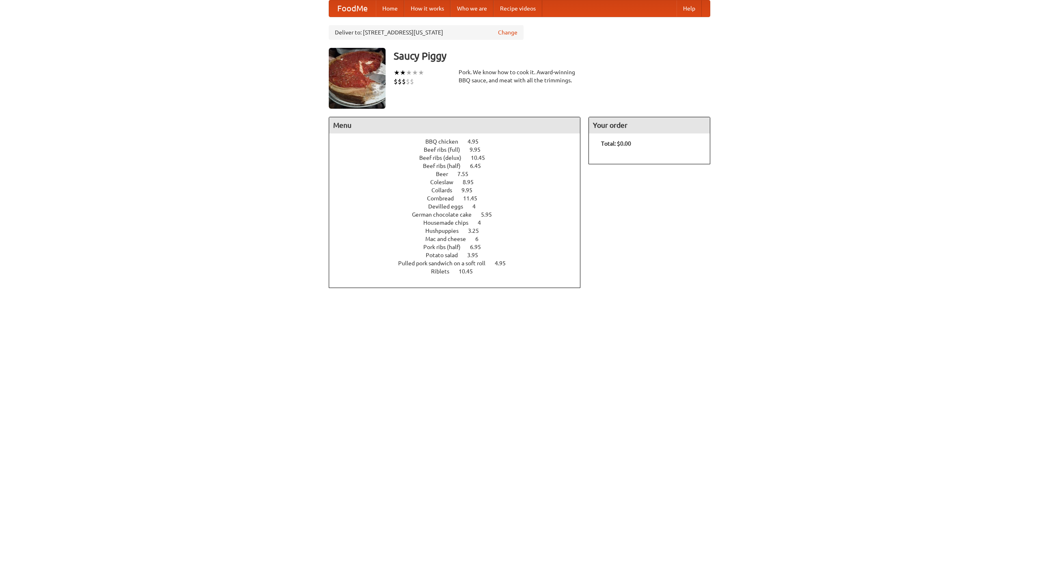 The width and height of the screenshot is (1039, 574). What do you see at coordinates (446, 263) in the screenshot?
I see `span: Pulled pork sandwich on a soft roll` at bounding box center [446, 263].